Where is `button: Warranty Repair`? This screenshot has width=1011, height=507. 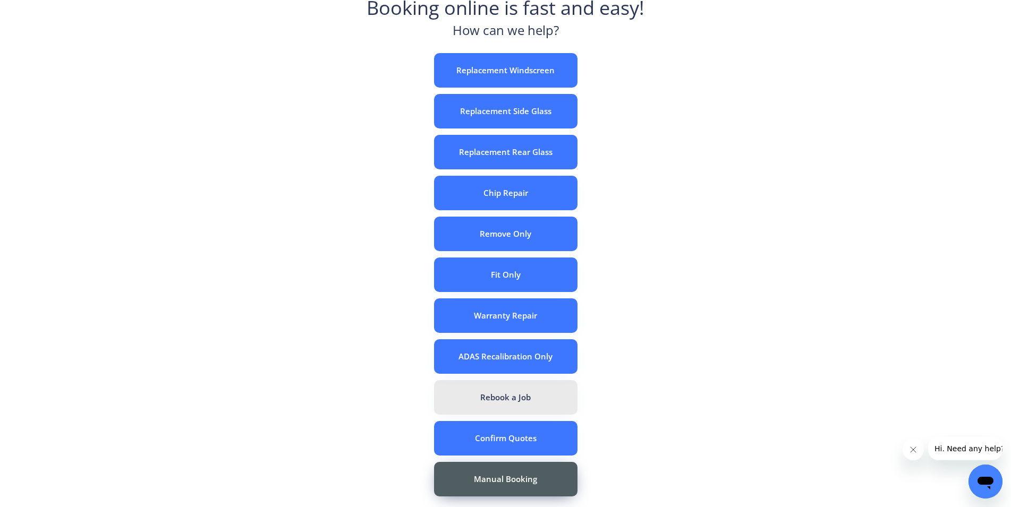
button: Warranty Repair is located at coordinates (506, 315).